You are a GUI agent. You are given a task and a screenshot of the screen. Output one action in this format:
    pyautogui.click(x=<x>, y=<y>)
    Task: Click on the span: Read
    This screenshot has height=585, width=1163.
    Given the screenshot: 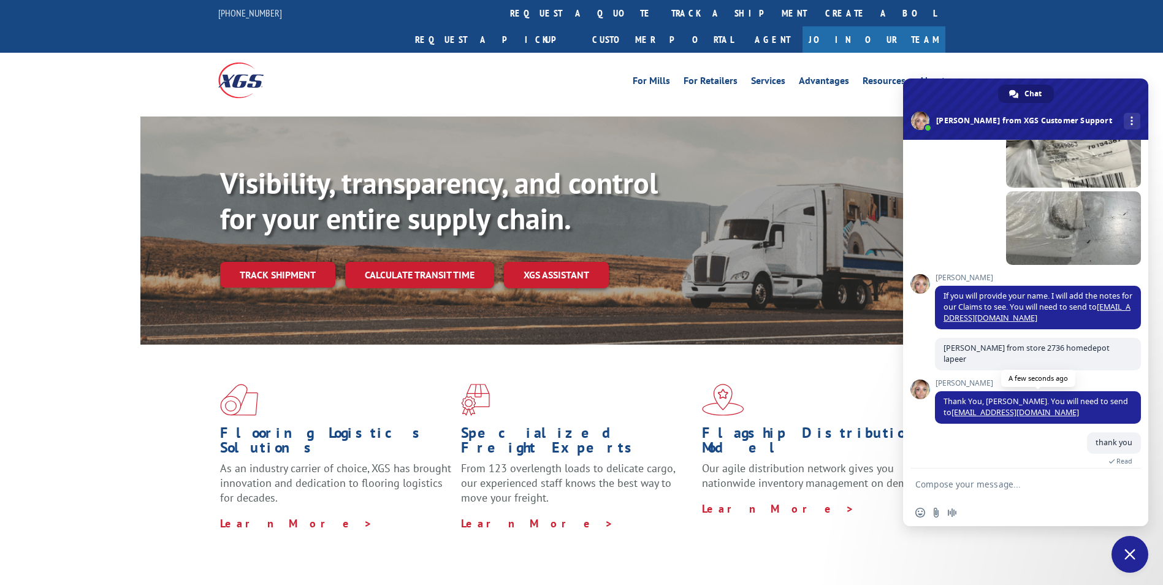 What is the action you would take?
    pyautogui.click(x=1125, y=461)
    